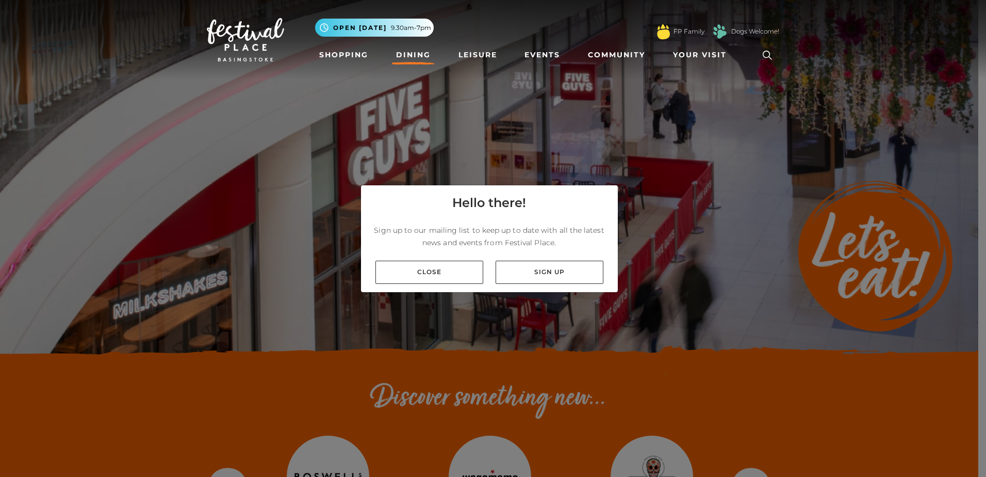  I want to click on img: Festival Place Logo, so click(246, 40).